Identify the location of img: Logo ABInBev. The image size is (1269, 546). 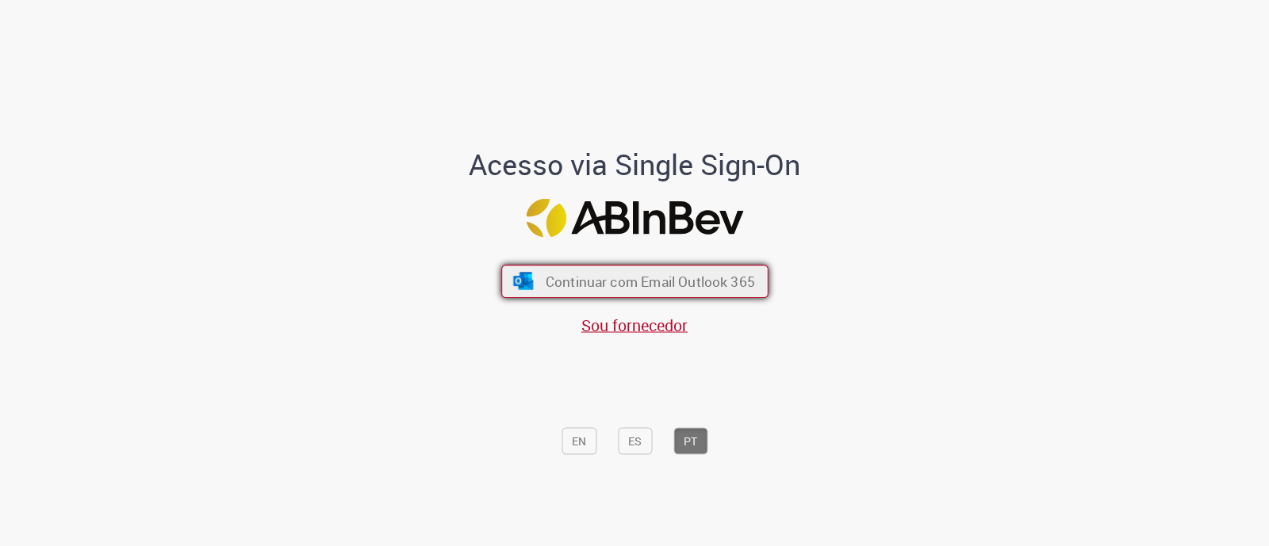
(634, 218).